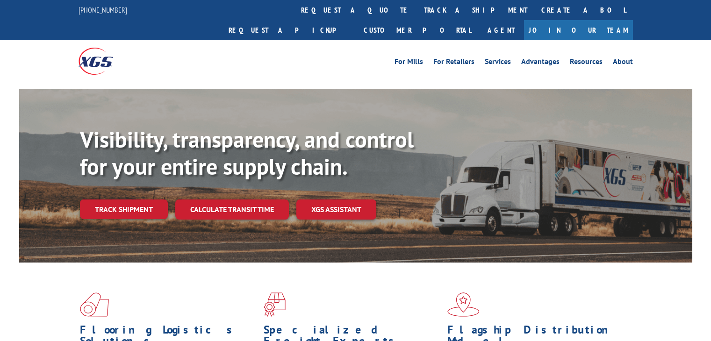  Describe the element at coordinates (454, 63) in the screenshot. I see `a: For Retailers` at that location.